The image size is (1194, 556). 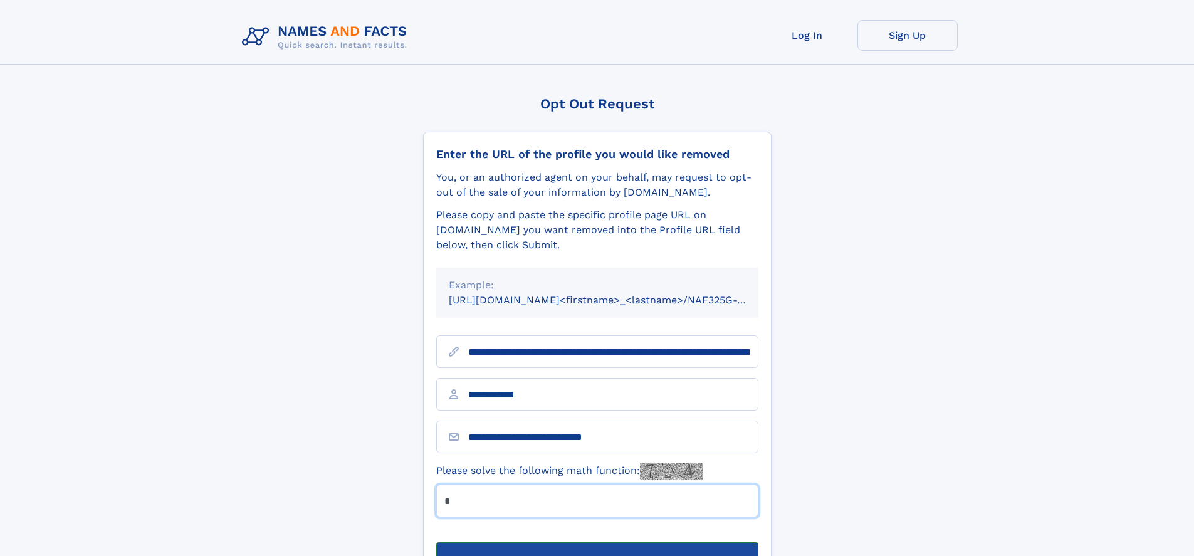 What do you see at coordinates (597, 285) in the screenshot?
I see `div: Example:` at bounding box center [597, 285].